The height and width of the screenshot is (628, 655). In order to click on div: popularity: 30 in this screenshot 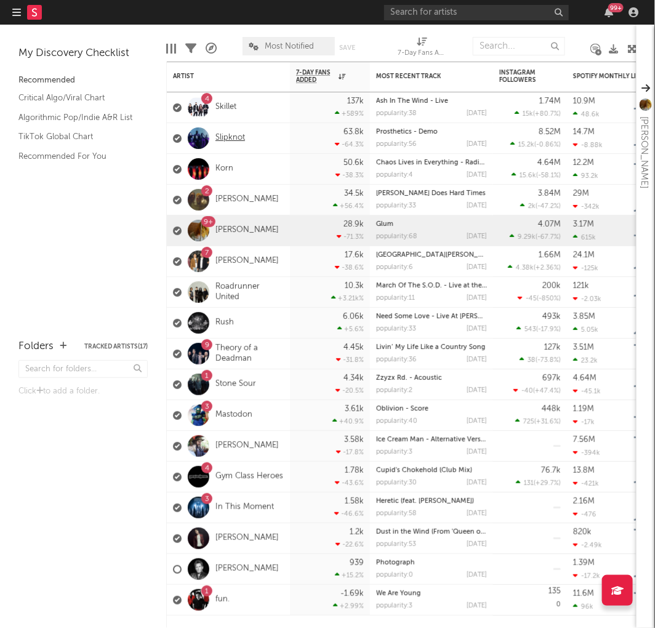, I will do `click(396, 482)`.